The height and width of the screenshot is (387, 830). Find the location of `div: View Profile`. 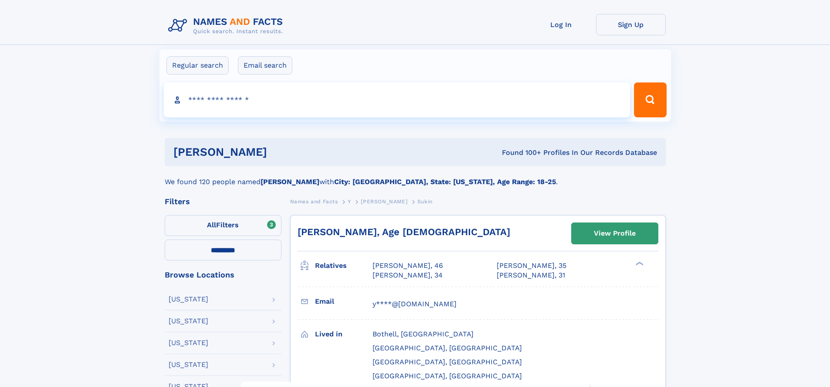

div: View Profile is located at coordinates (615, 233).